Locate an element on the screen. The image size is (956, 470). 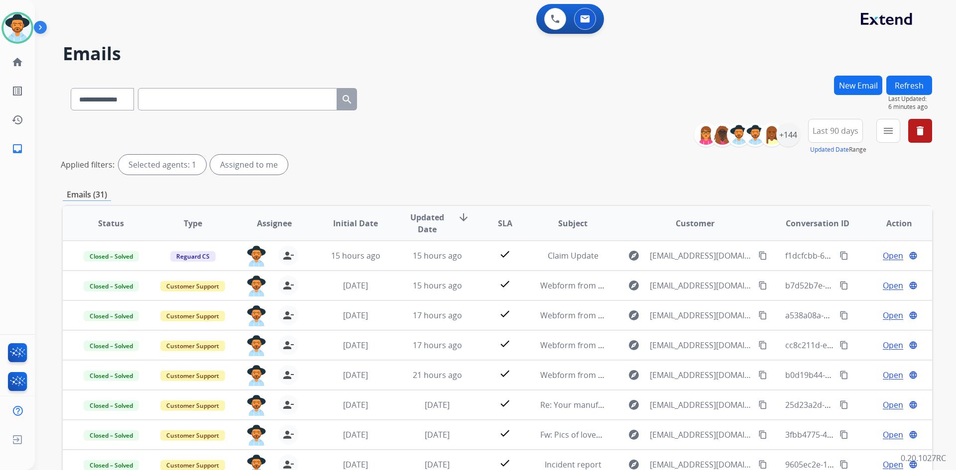
mat-icon: arrow_downward is located at coordinates (463, 218).